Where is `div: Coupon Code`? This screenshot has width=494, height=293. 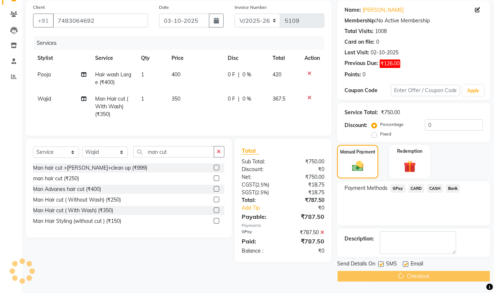 div: Coupon Code is located at coordinates (367, 90).